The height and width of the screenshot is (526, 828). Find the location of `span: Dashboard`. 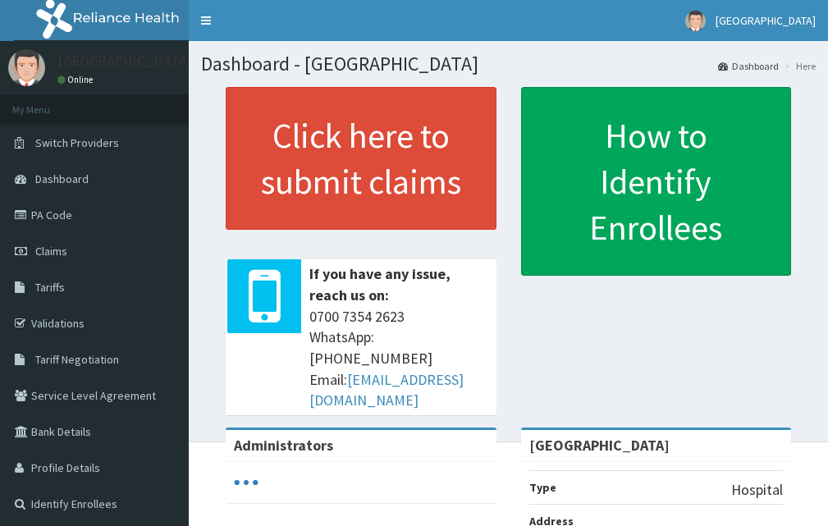

span: Dashboard is located at coordinates (62, 179).